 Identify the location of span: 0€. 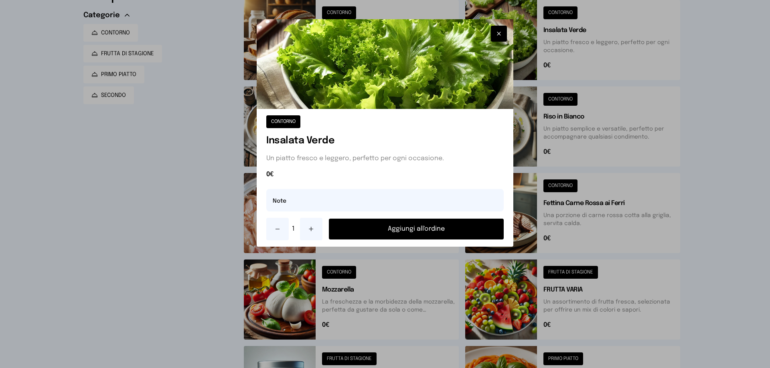
(385, 175).